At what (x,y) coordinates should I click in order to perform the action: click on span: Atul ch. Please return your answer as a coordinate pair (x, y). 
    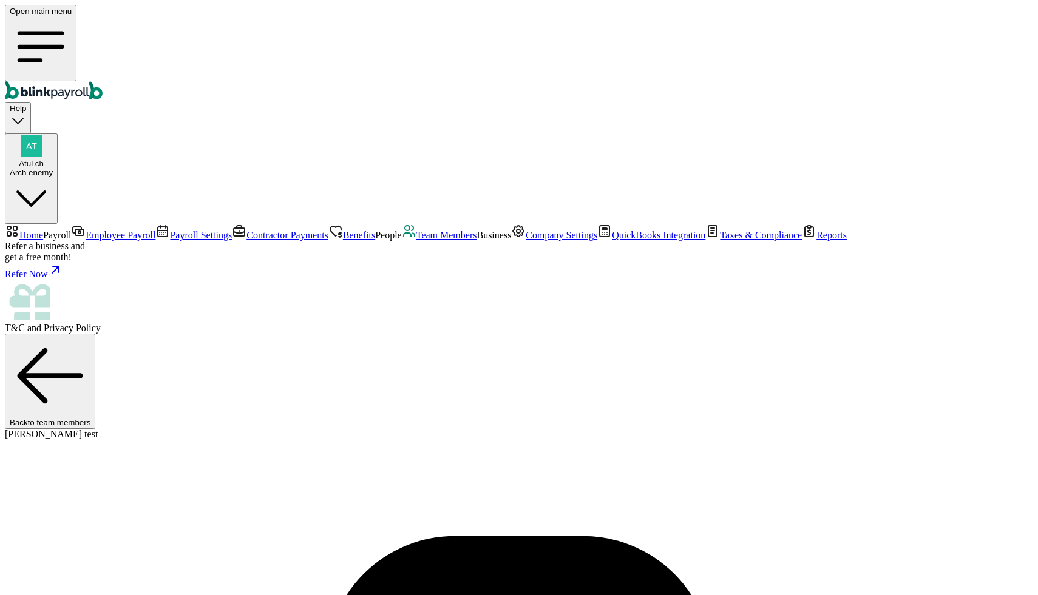
    Looking at the image, I should click on (31, 163).